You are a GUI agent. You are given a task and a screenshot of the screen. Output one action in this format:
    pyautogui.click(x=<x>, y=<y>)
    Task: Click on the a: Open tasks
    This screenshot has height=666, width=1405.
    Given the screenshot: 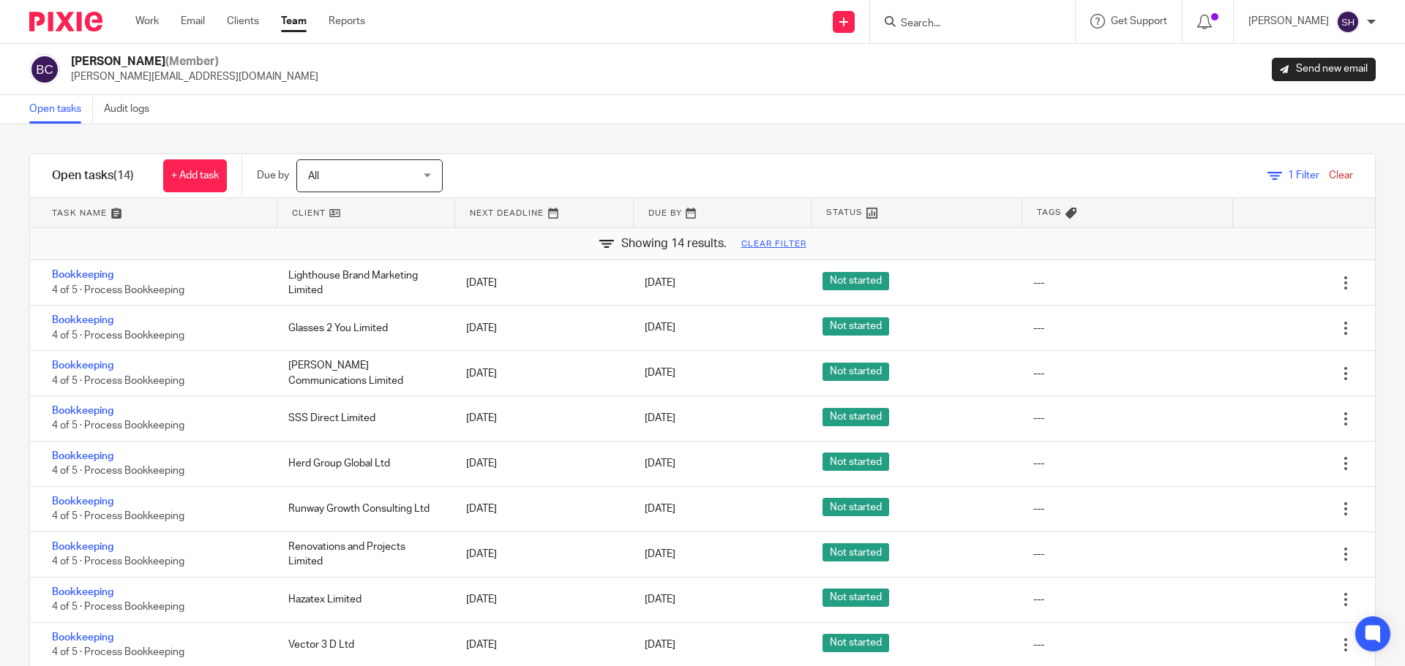 What is the action you would take?
    pyautogui.click(x=61, y=109)
    